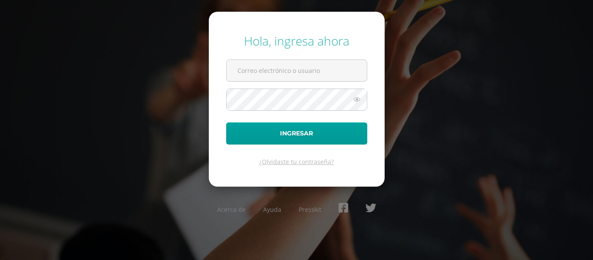 This screenshot has height=260, width=593. What do you see at coordinates (296, 41) in the screenshot?
I see `div: Hola, ingresa ahora` at bounding box center [296, 41].